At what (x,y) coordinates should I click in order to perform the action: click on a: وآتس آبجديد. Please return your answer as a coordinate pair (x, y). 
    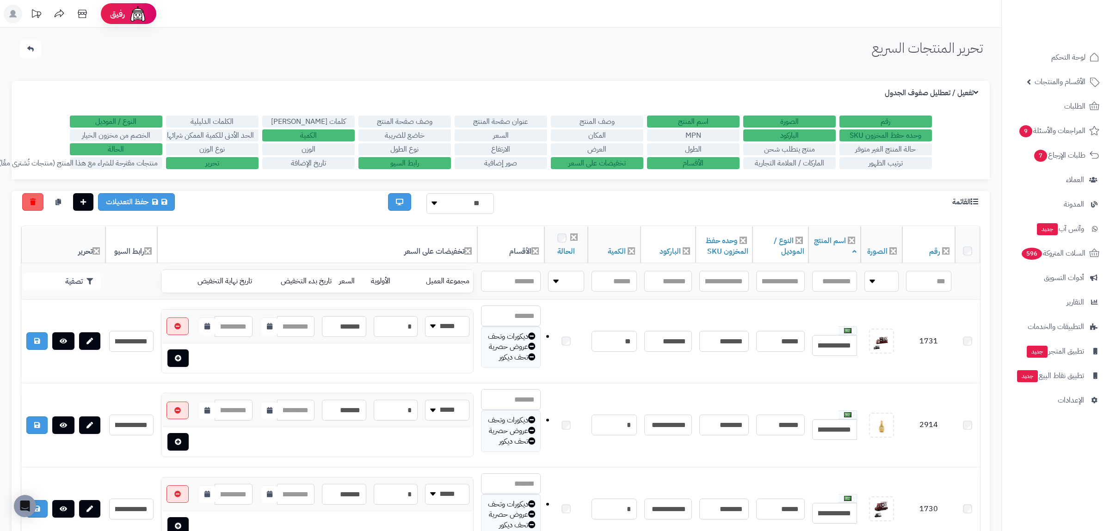
    Looking at the image, I should click on (1056, 229).